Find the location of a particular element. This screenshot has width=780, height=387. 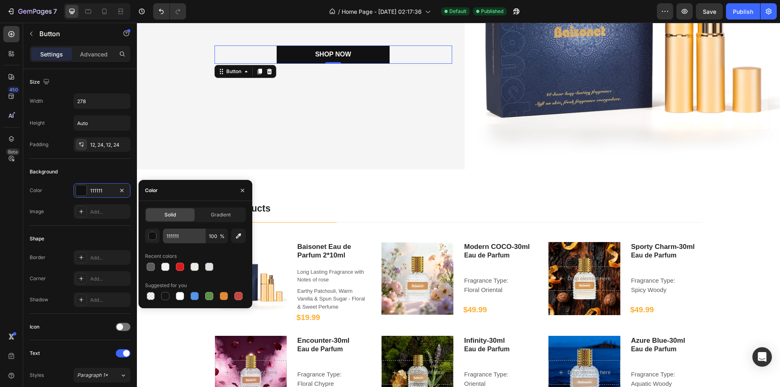

span: Save is located at coordinates (709, 11).